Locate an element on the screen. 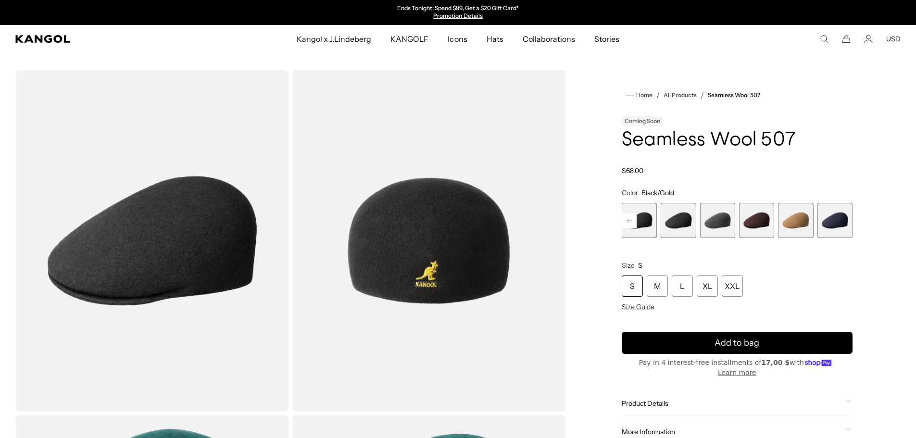  div: M is located at coordinates (657, 286).